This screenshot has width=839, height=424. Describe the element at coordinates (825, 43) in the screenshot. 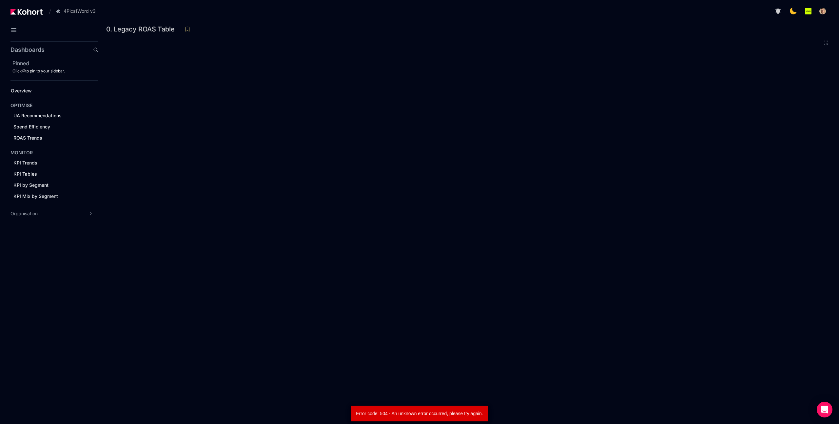

I see `button: Fullscreen` at that location.